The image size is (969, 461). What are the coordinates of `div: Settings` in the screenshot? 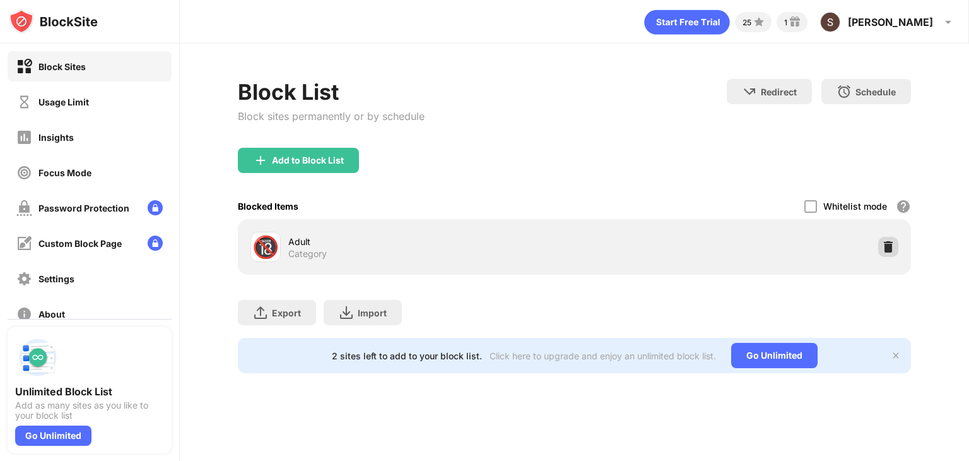 It's located at (56, 278).